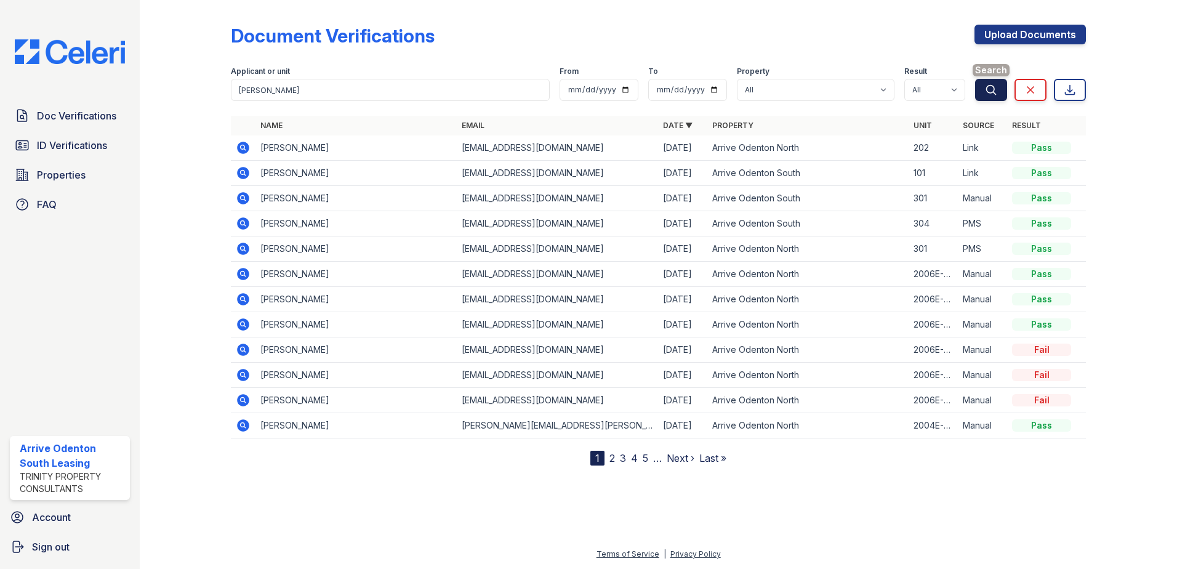  I want to click on span: Doc Verifications, so click(76, 116).